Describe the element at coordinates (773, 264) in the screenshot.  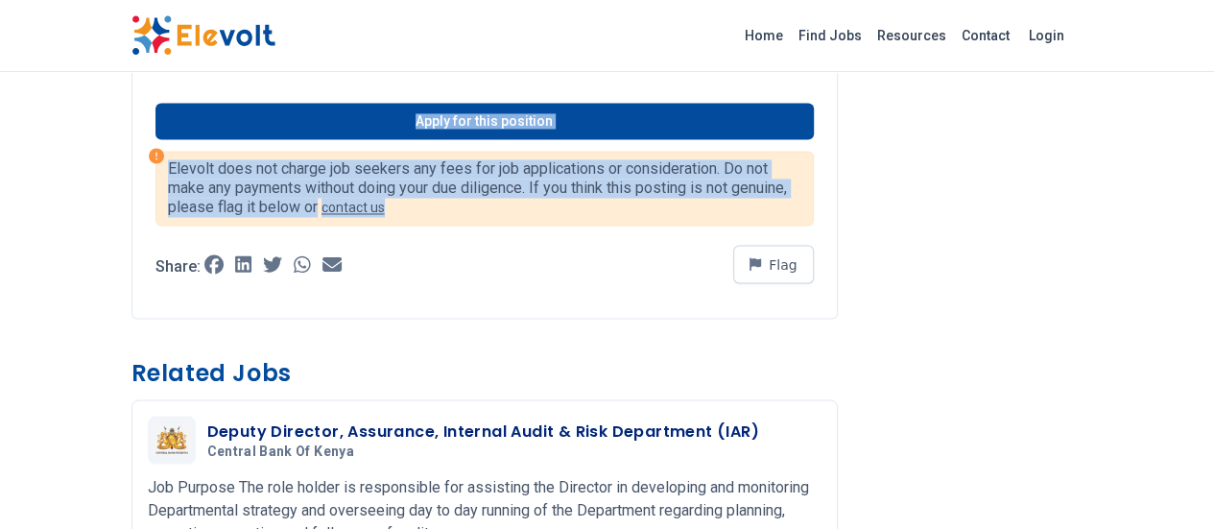
I see `button: Flag` at that location.